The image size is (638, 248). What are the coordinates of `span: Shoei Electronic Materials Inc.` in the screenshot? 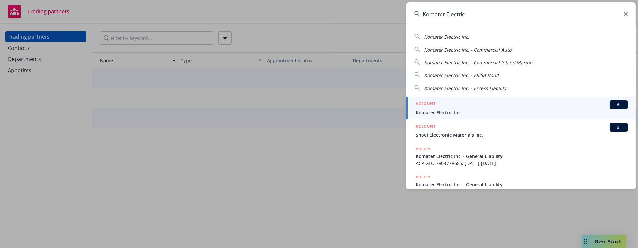 It's located at (522, 135).